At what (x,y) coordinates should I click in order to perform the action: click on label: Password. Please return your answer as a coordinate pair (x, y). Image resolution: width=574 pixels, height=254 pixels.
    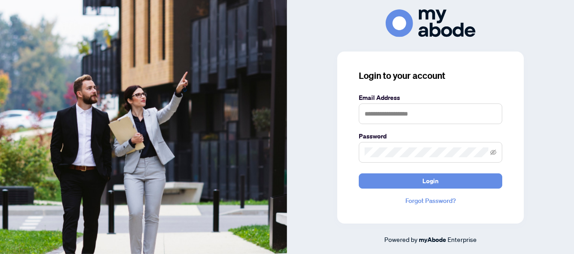
    Looking at the image, I should click on (431, 136).